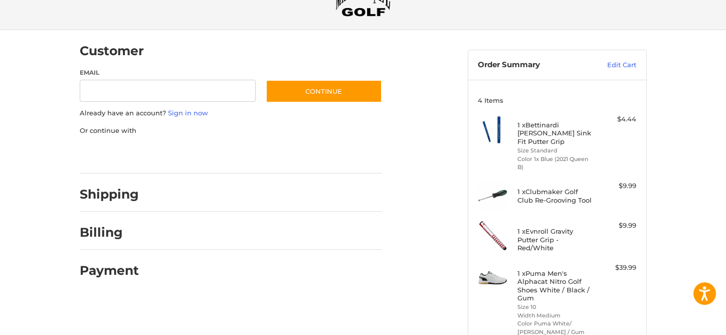 The image size is (726, 335). Describe the element at coordinates (616, 268) in the screenshot. I see `div: $39.99` at that location.